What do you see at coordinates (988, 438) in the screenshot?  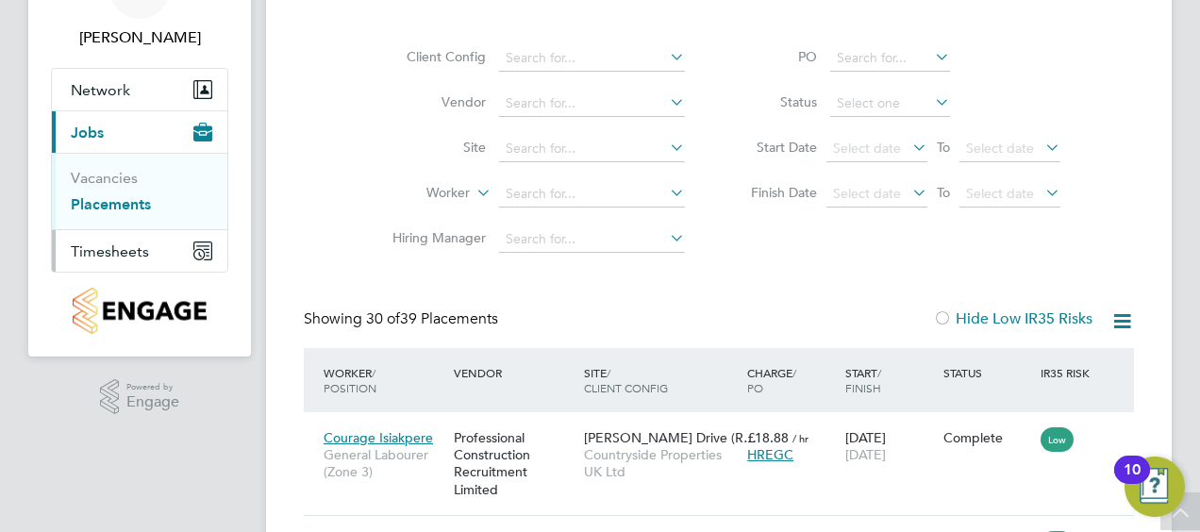 I see `div: Complete` at bounding box center [988, 438].